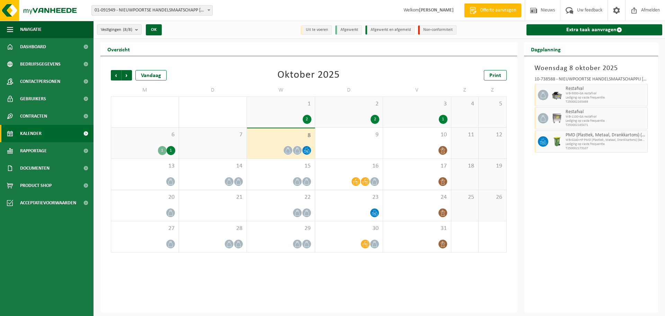 This screenshot has width=665, height=316. Describe the element at coordinates (48, 203) in the screenshot. I see `span: Acceptatievoorwaarden` at that location.